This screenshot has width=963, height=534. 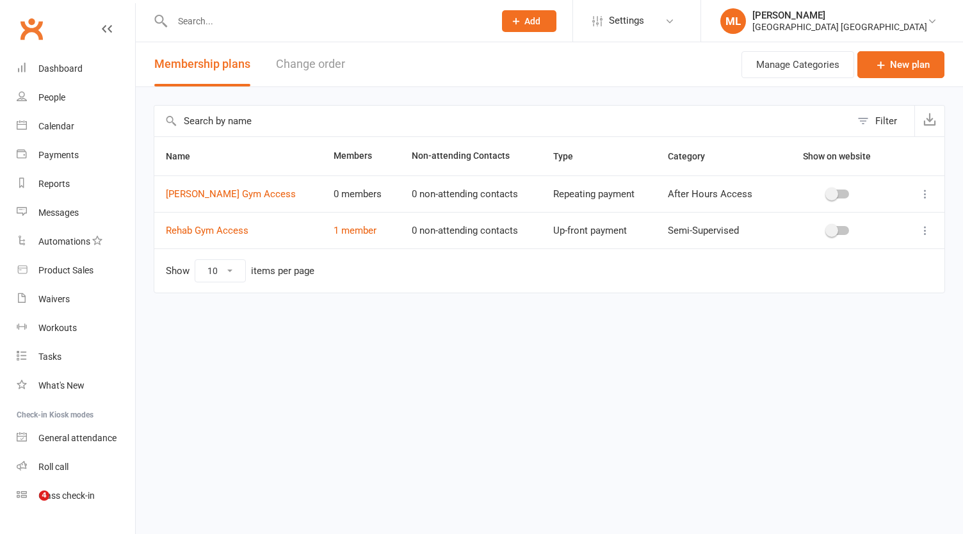 I want to click on button: Change order, so click(x=311, y=64).